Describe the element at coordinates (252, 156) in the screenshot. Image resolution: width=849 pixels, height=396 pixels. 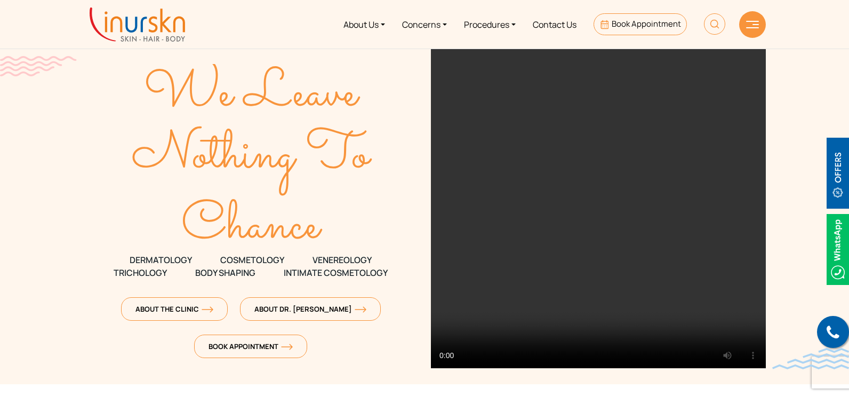
I see `text: Nothing To` at that location.